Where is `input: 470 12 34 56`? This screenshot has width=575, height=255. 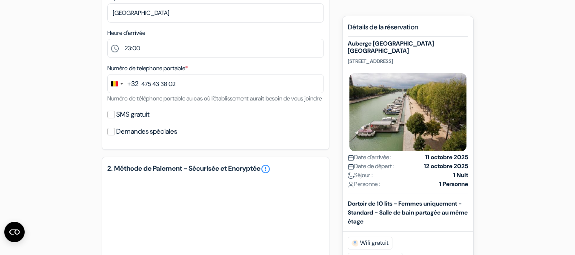 input: 470 12 34 56 is located at coordinates (215, 83).